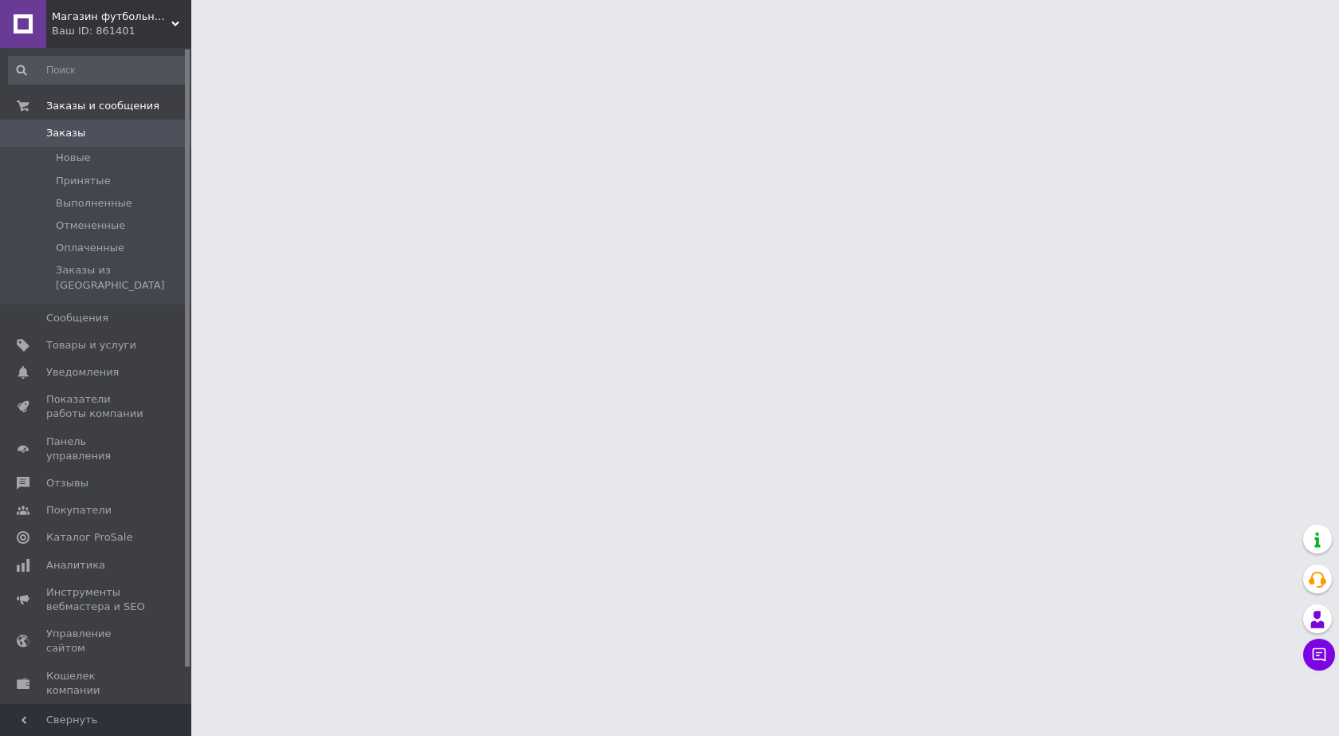 This screenshot has width=1339, height=736. What do you see at coordinates (96, 449) in the screenshot?
I see `span: Панель управления` at bounding box center [96, 449].